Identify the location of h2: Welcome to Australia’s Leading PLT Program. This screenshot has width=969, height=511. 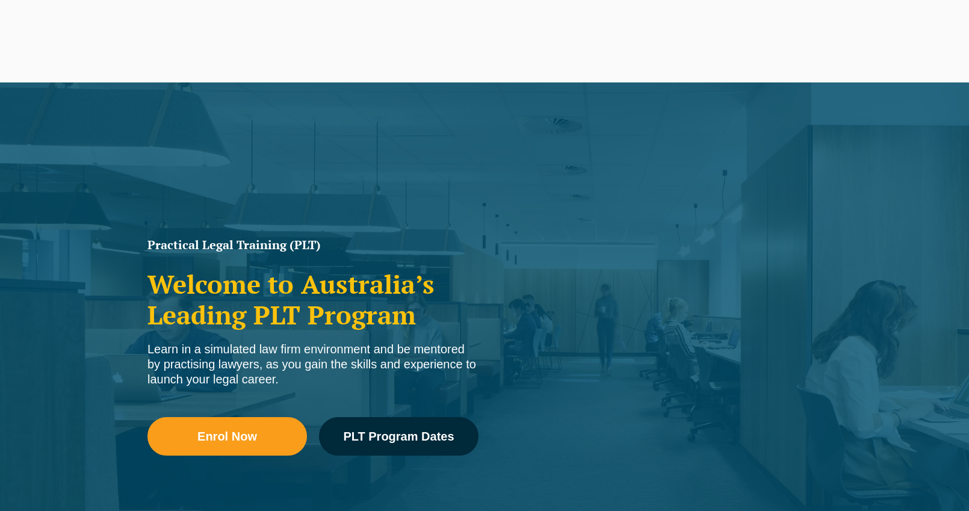
(313, 299).